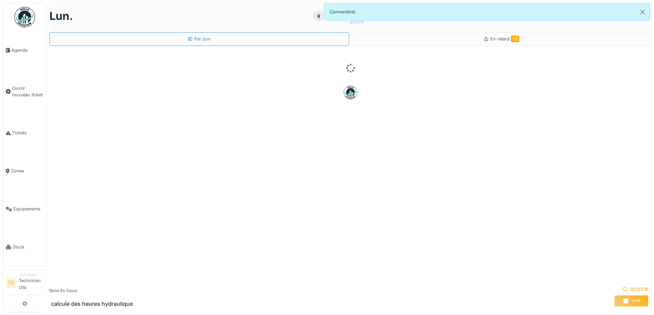 The width and height of the screenshot is (654, 315). Describe the element at coordinates (28, 92) in the screenshot. I see `span: Ouvrir nouveau ticket` at that location.